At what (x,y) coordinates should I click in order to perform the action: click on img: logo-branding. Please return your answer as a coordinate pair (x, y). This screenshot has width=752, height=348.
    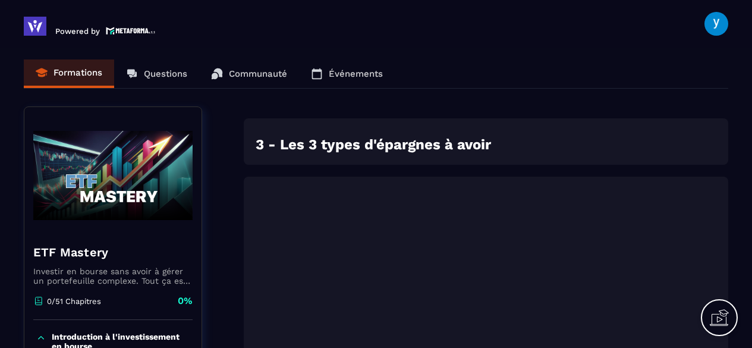
    Looking at the image, I should click on (35, 26).